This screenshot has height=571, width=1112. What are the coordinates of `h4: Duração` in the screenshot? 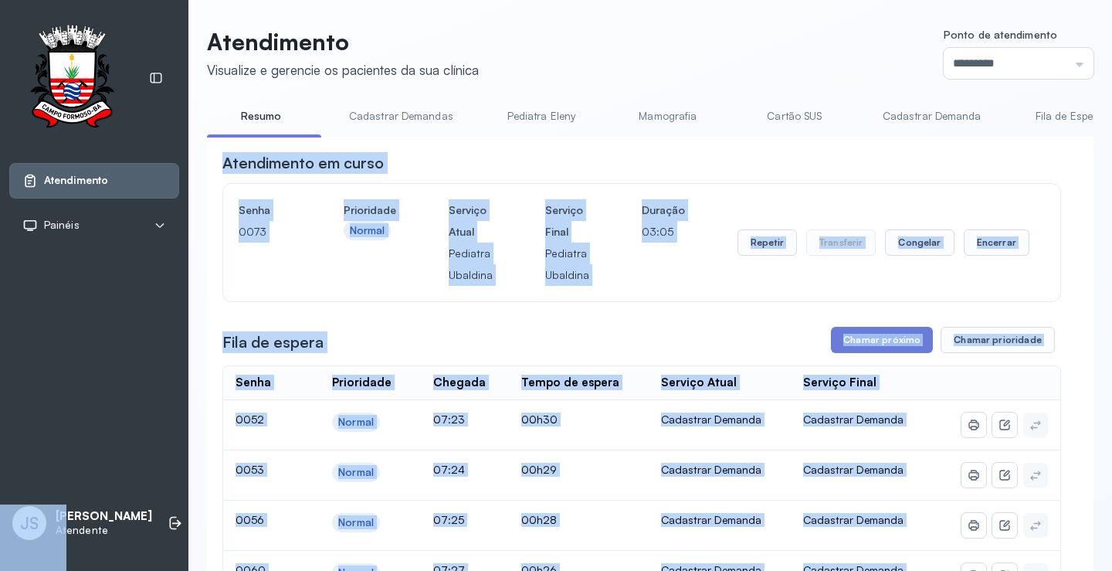 It's located at (663, 210).